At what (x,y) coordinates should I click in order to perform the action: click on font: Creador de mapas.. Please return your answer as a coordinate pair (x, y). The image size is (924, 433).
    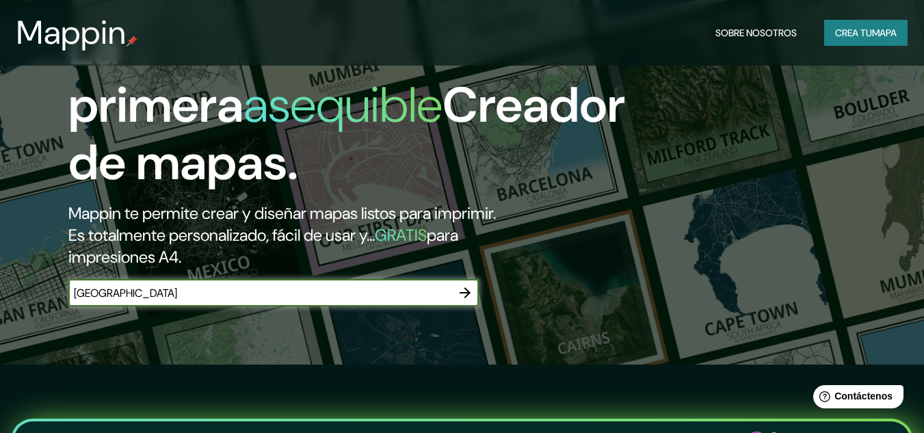
    Looking at the image, I should click on (347, 133).